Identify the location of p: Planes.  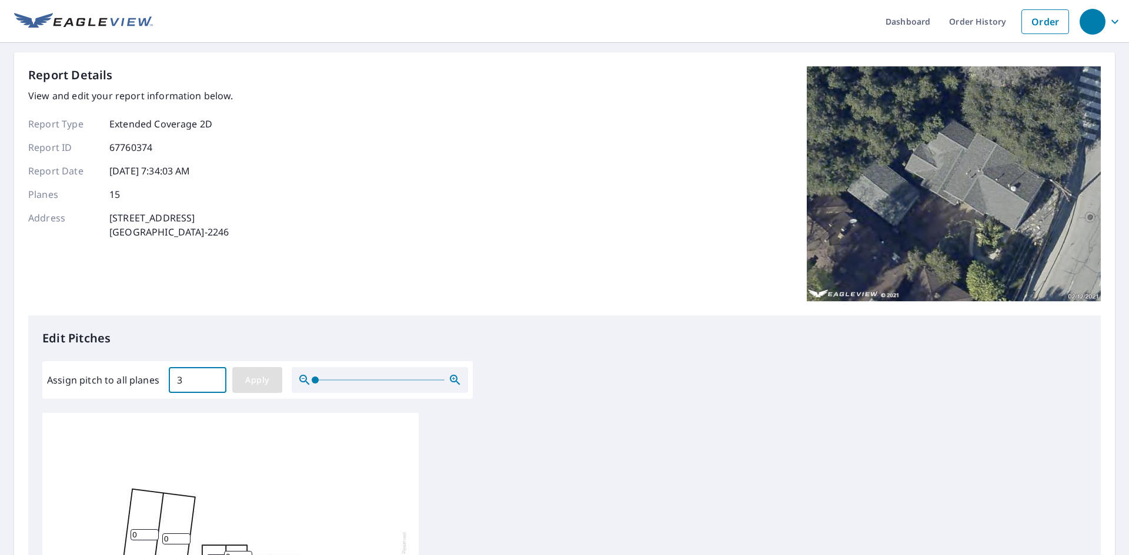
(63, 195).